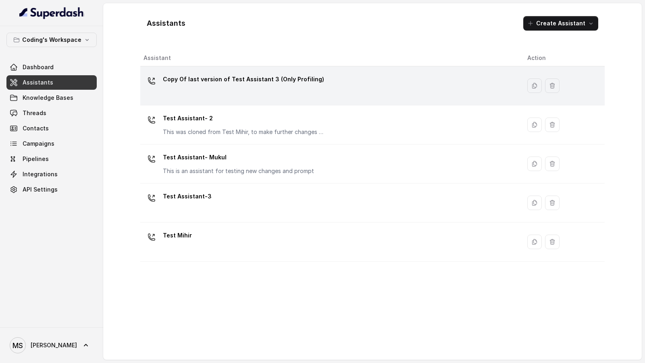 The height and width of the screenshot is (363, 645). I want to click on span: Threads, so click(34, 113).